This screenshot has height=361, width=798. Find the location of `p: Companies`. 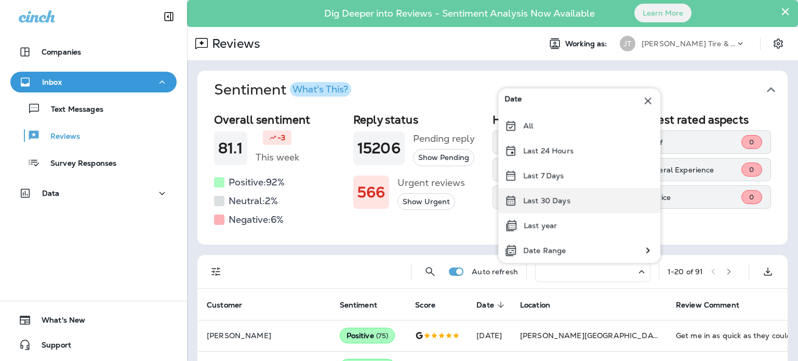

p: Companies is located at coordinates (61, 52).